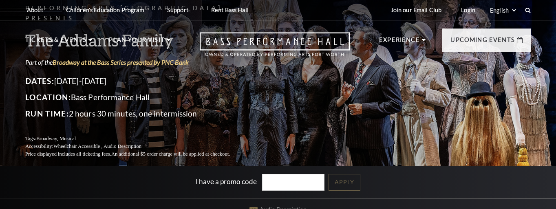 Image resolution: width=556 pixels, height=209 pixels. What do you see at coordinates (137, 42) in the screenshot?
I see `p: Plan Your Visit` at bounding box center [137, 42].